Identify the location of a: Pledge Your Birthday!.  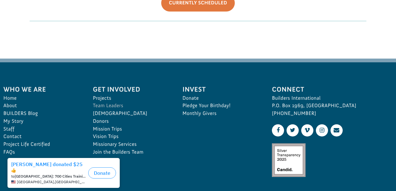
(220, 106).